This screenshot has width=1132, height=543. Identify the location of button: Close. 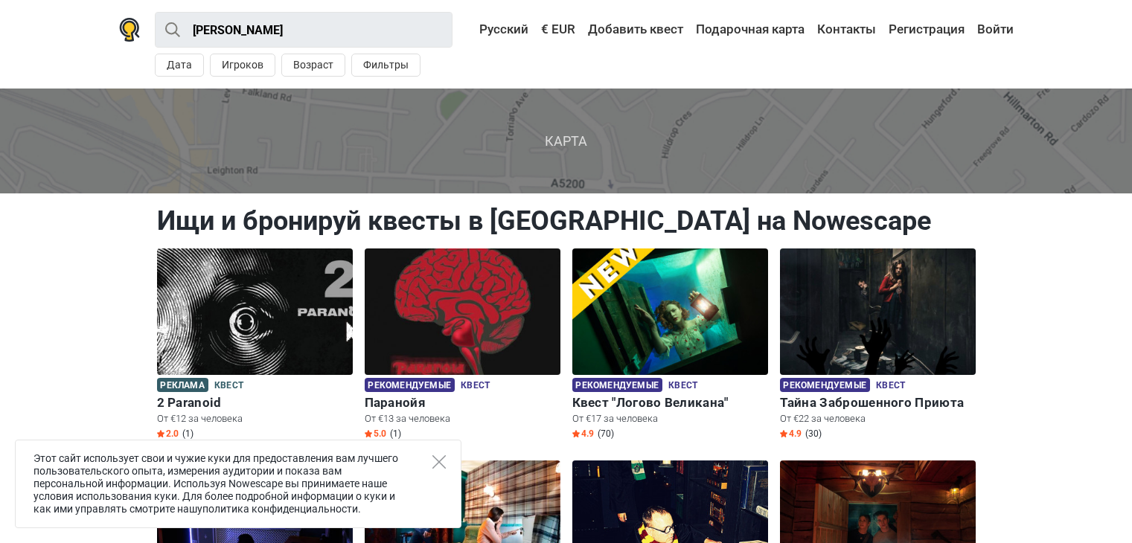
(439, 462).